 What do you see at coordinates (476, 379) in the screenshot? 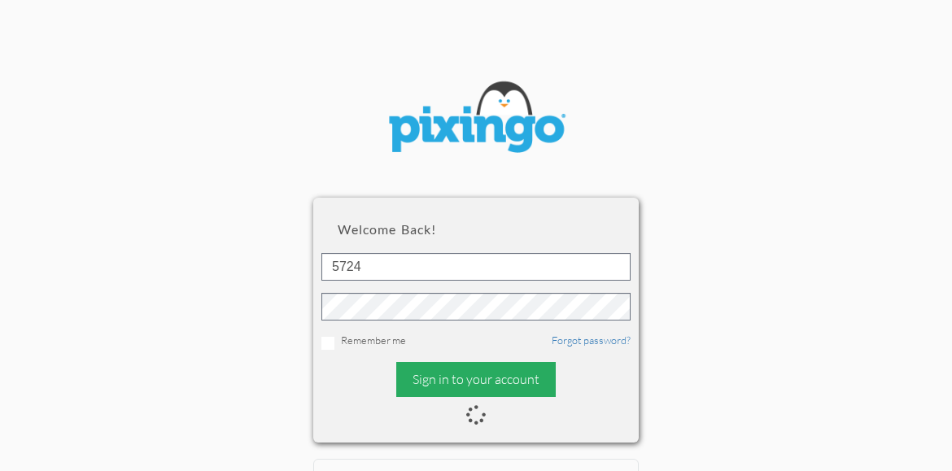
I see `div: Sign in to your account` at bounding box center [476, 379].